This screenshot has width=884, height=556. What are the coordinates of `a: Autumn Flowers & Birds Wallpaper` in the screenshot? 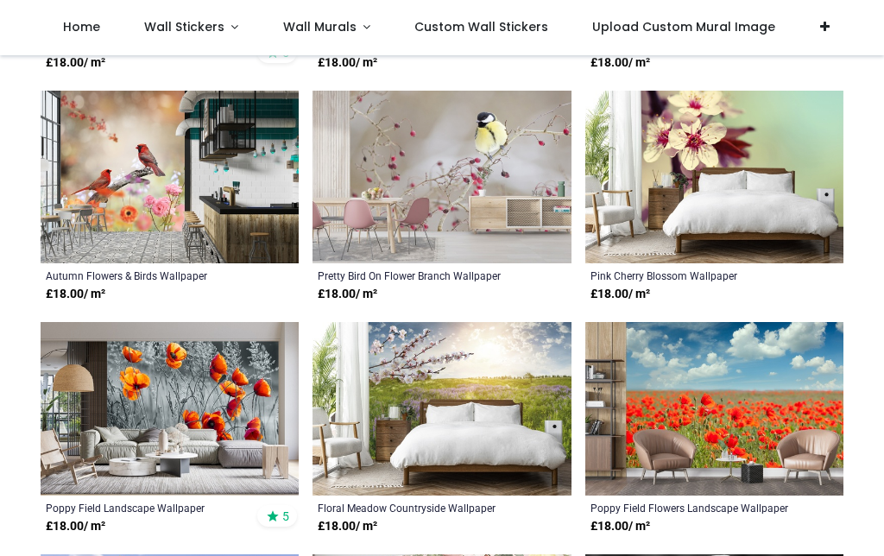 It's located at (145, 275).